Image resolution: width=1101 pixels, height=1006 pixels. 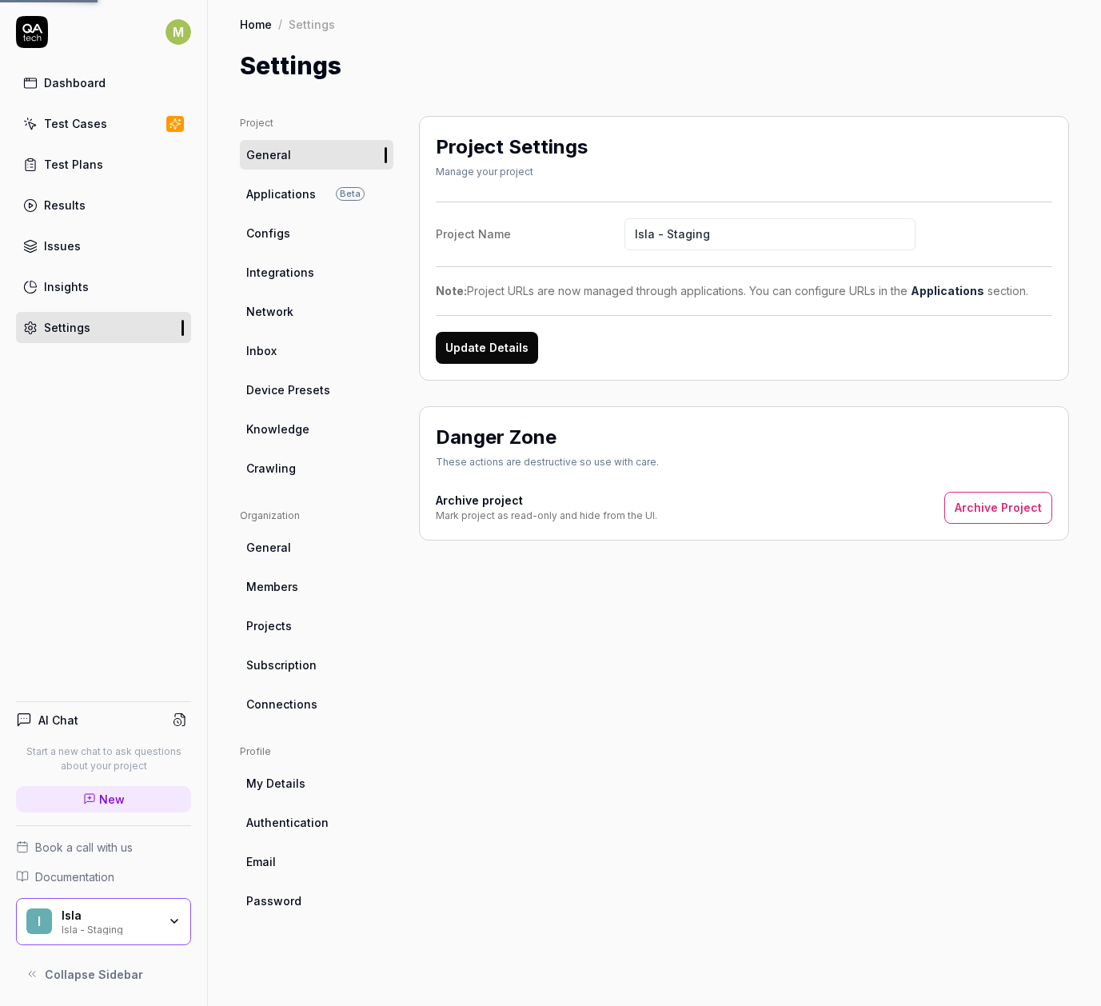 I want to click on span: Projects, so click(x=269, y=625).